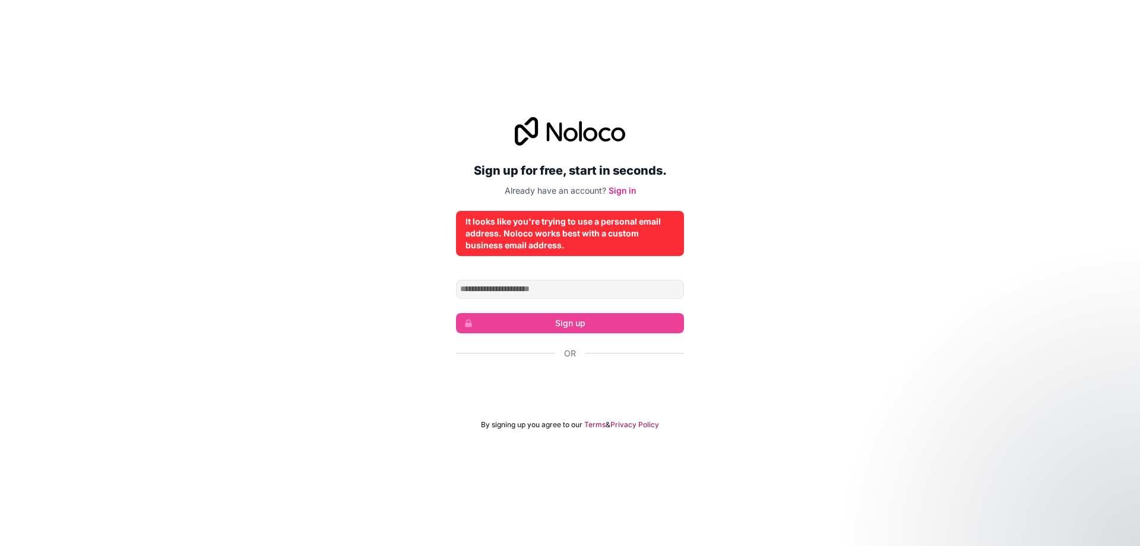 The height and width of the screenshot is (546, 1140). I want to click on a: Privacy Policy, so click(635, 425).